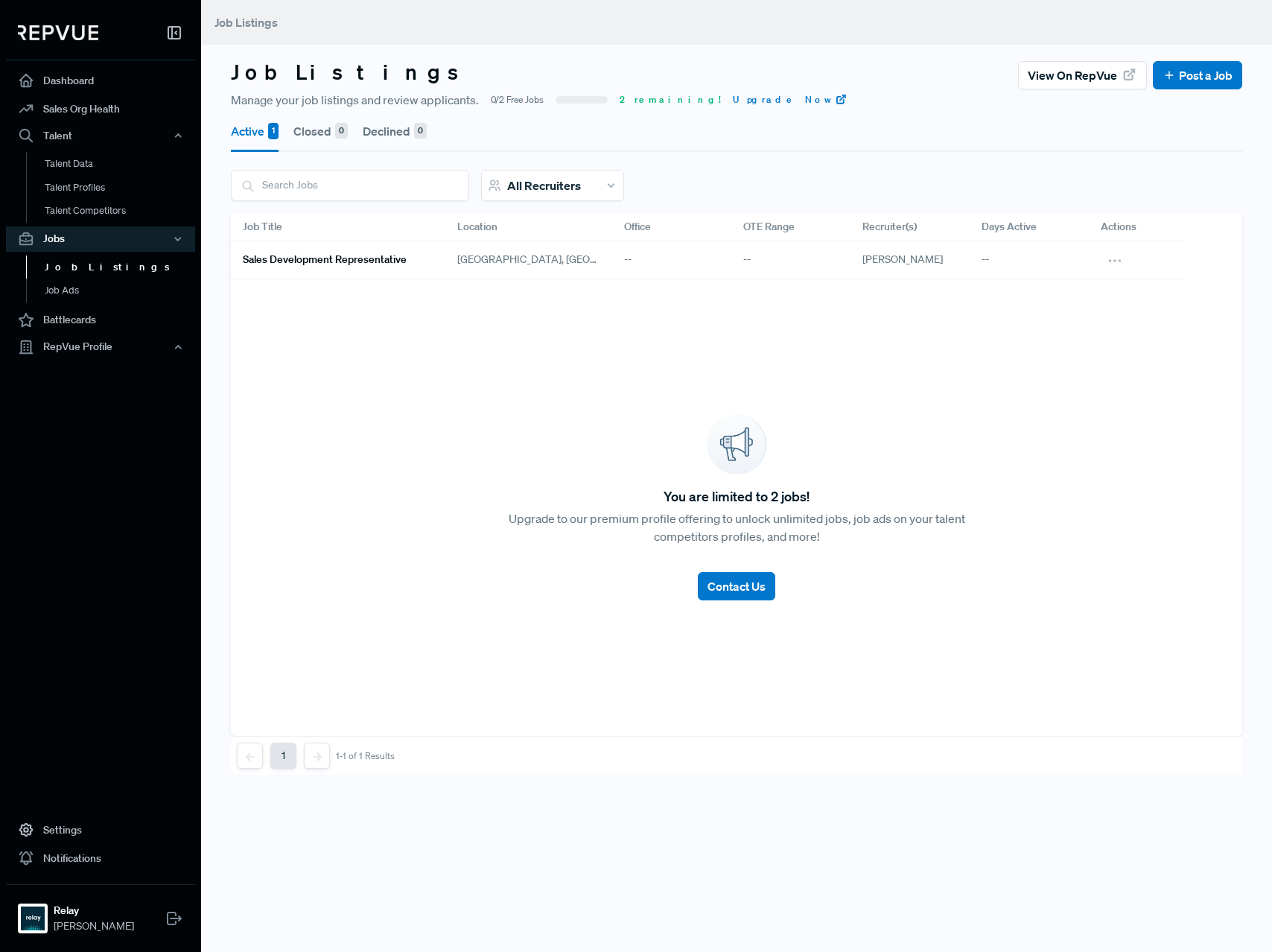  What do you see at coordinates (120, 211) in the screenshot?
I see `a: Talent Competitors` at bounding box center [120, 211].